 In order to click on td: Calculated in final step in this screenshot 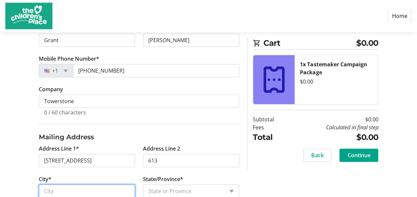, I will do `click(333, 127)`.